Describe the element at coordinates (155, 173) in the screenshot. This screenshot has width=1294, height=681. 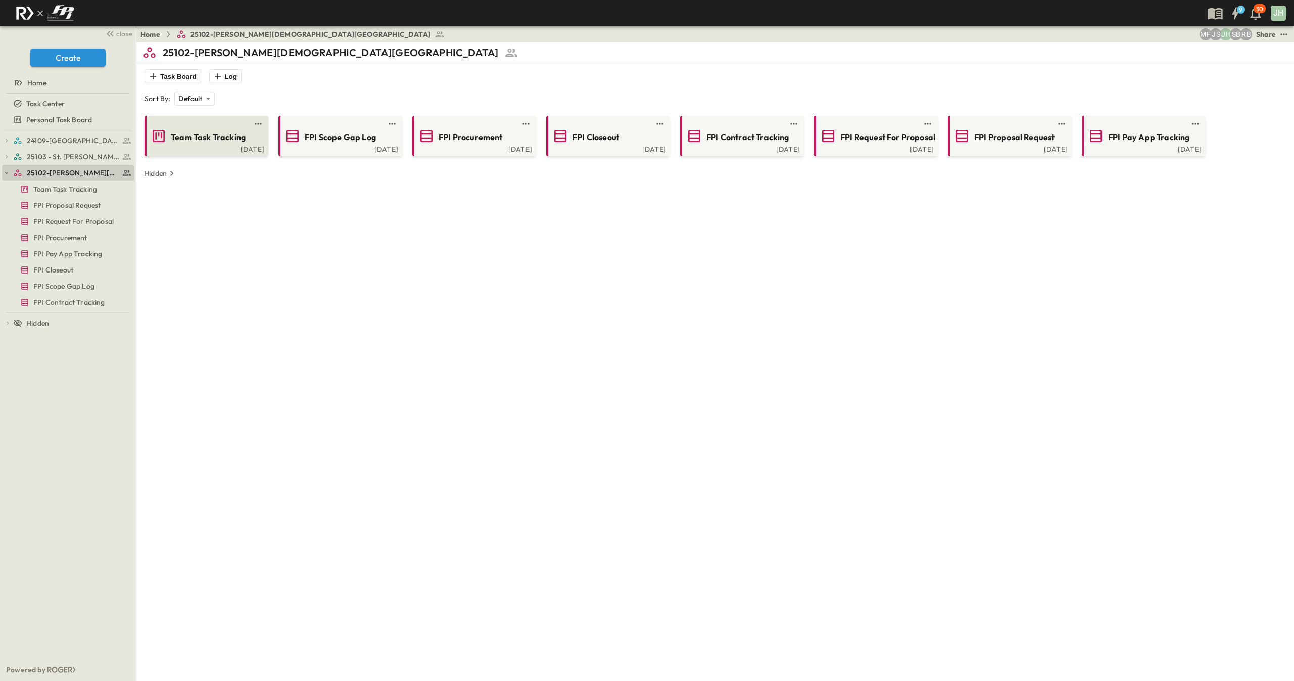
I see `p: Hidden` at that location.